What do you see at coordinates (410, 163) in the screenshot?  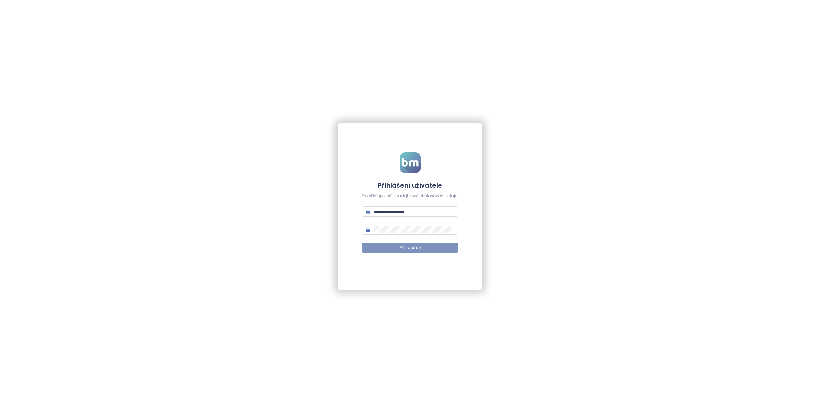 I see `img: logo` at bounding box center [410, 163].